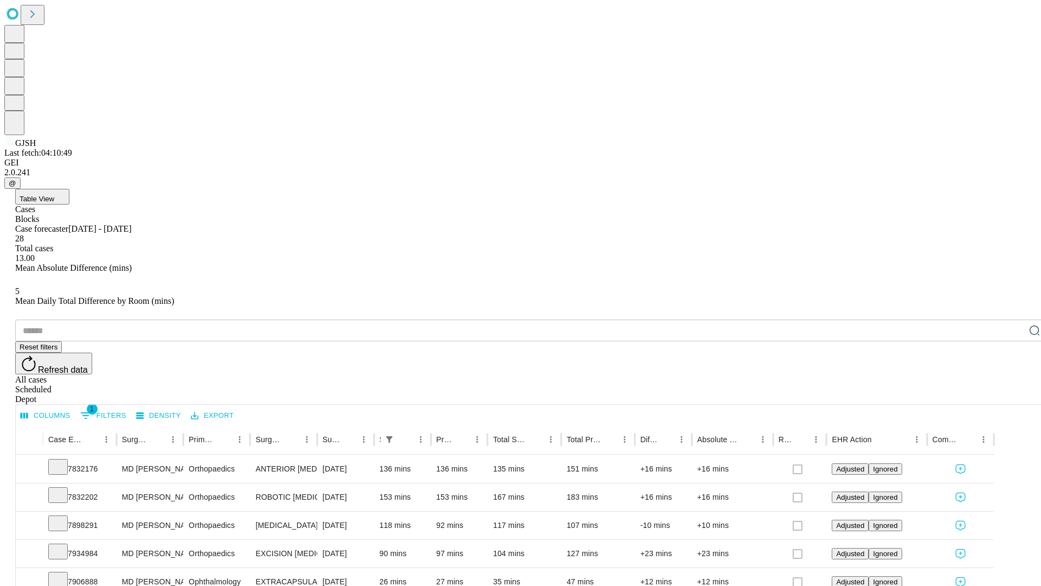  I want to click on span: Case forecaster, so click(42, 228).